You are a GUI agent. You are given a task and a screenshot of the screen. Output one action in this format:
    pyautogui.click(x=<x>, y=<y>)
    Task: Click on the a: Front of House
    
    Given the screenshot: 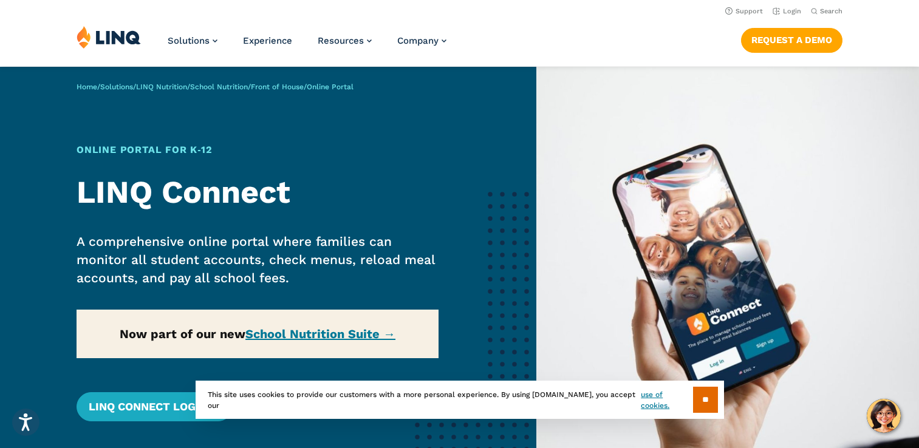 What is the action you would take?
    pyautogui.click(x=277, y=87)
    